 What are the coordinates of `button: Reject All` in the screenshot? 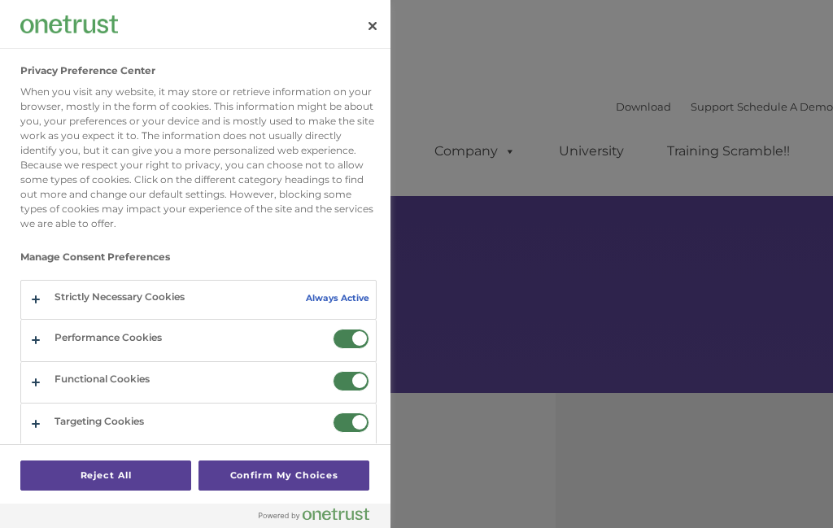 It's located at (106, 475).